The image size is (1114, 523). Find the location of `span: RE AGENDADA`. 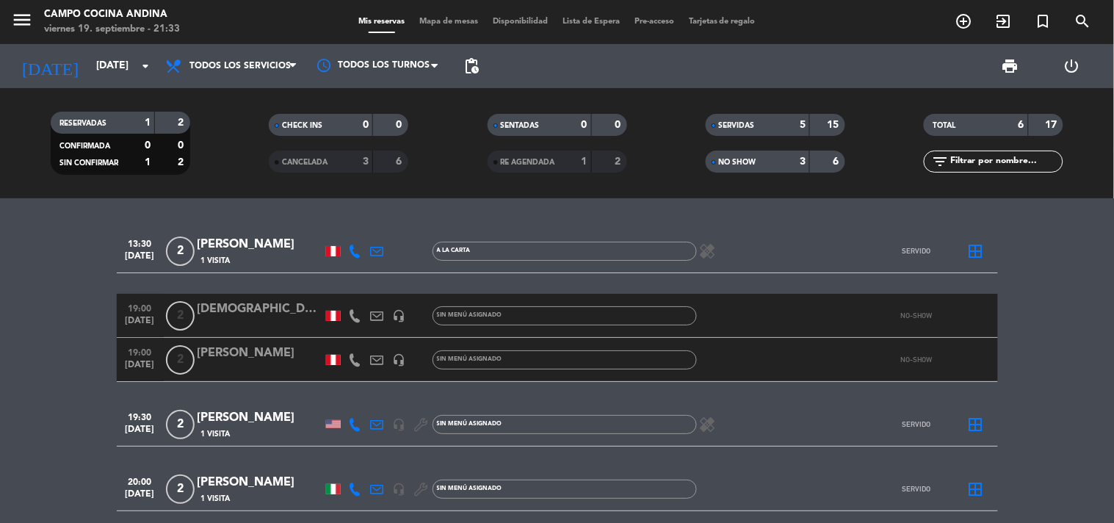

span: RE AGENDADA is located at coordinates (528, 162).